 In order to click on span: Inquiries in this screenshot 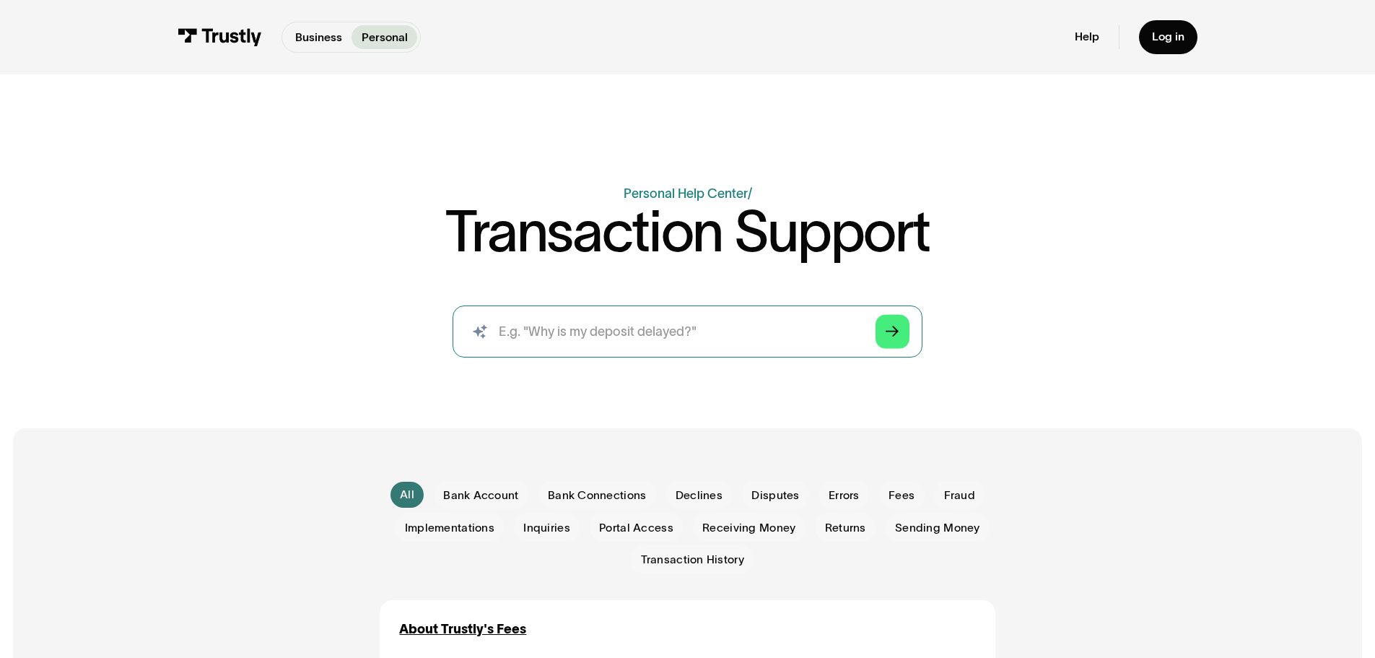, I will do `click(546, 528)`.